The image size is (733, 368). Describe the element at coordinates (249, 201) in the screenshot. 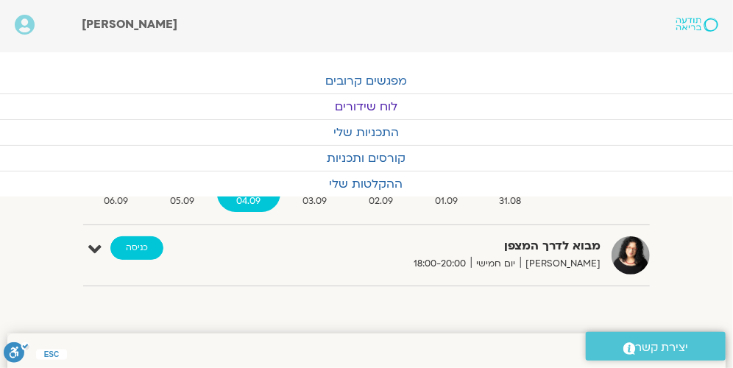

I see `span: 04.09` at that location.